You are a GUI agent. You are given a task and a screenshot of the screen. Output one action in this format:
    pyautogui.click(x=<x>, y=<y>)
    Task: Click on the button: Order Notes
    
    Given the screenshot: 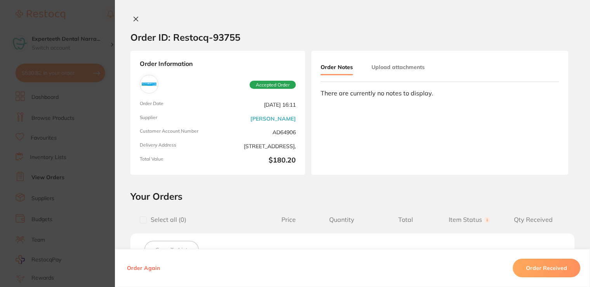 What is the action you would take?
    pyautogui.click(x=336, y=68)
    